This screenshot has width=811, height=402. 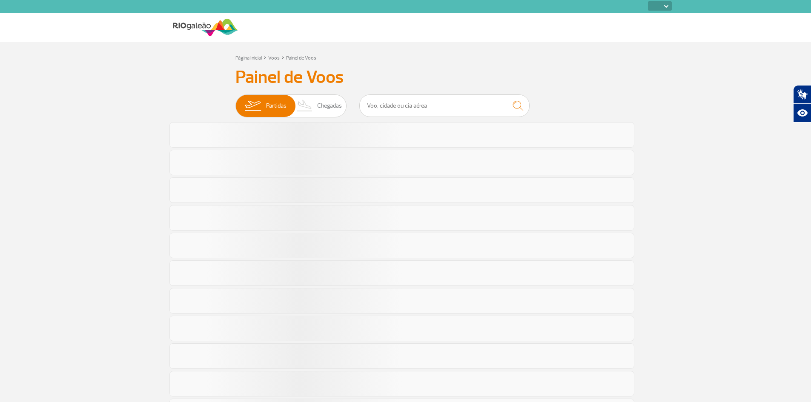 What do you see at coordinates (276, 106) in the screenshot?
I see `span: Partidas` at bounding box center [276, 106].